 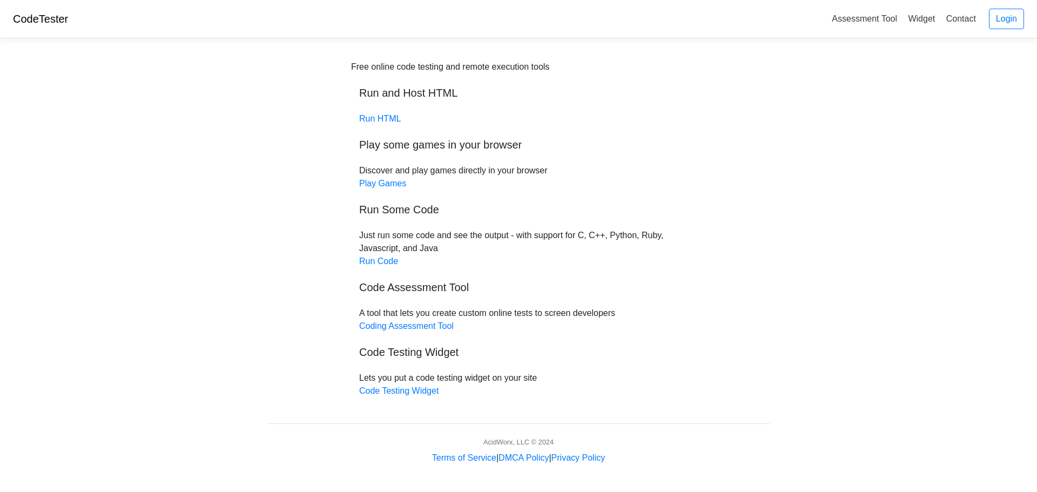 What do you see at coordinates (379, 261) in the screenshot?
I see `a: Run Code` at bounding box center [379, 261].